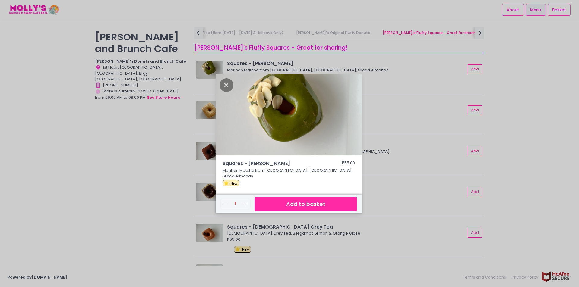 The height and width of the screenshot is (287, 579). Describe the element at coordinates (234, 184) in the screenshot. I see `span: New` at that location.